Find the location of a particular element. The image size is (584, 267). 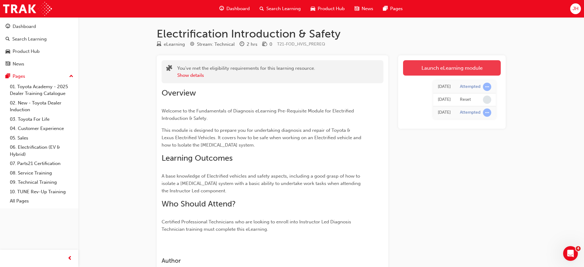

a: 07. Parts21 Certification is located at coordinates (41, 163).